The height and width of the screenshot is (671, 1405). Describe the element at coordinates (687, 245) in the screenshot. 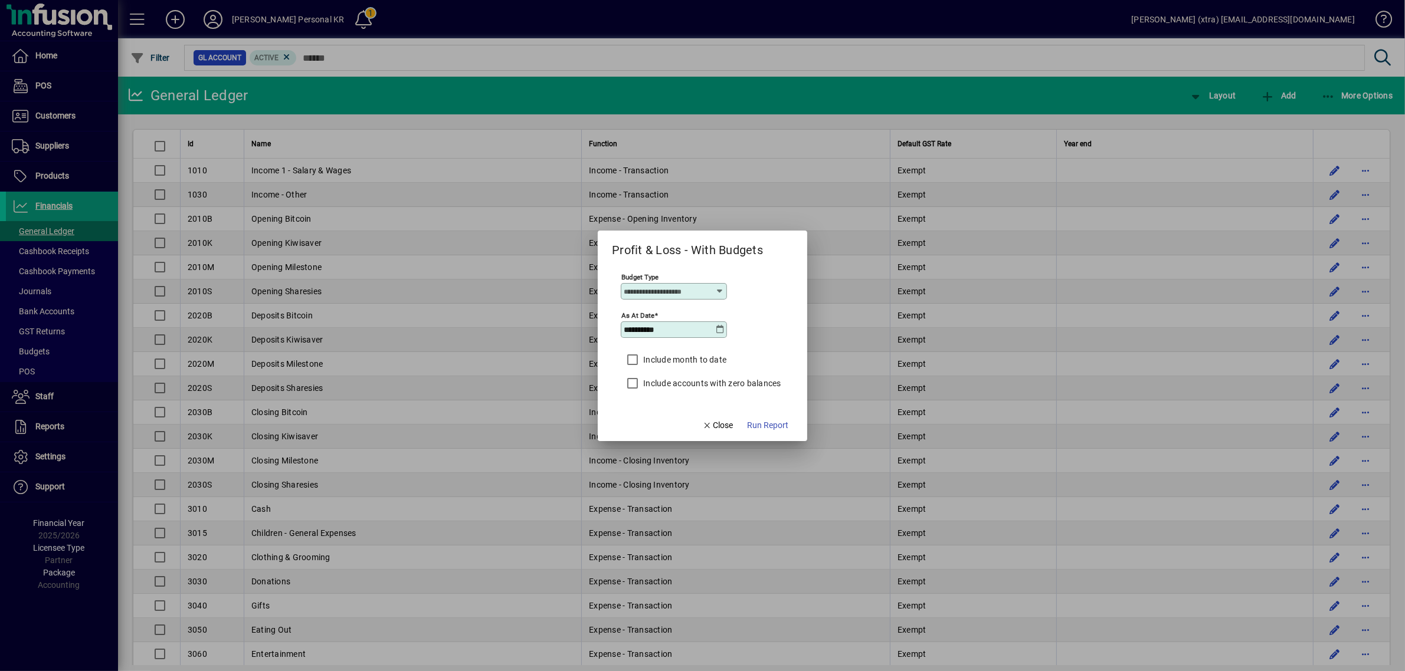

I see `h2: Profit & Loss - With Budgets` at that location.